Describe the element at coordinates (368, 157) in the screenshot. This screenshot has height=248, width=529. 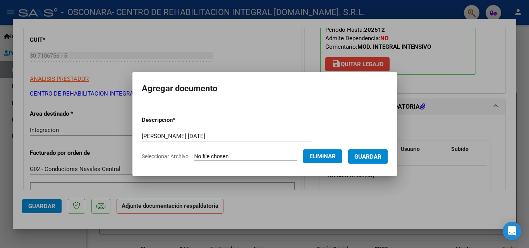
I see `span: Guardar` at that location.